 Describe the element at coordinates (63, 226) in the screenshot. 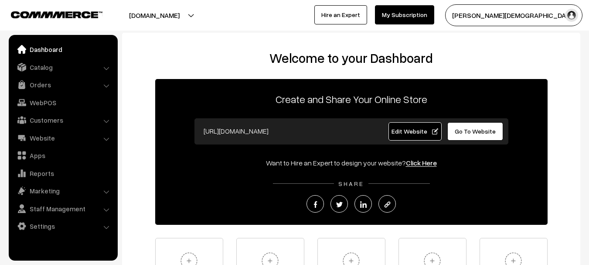

I see `a: Settings` at that location.